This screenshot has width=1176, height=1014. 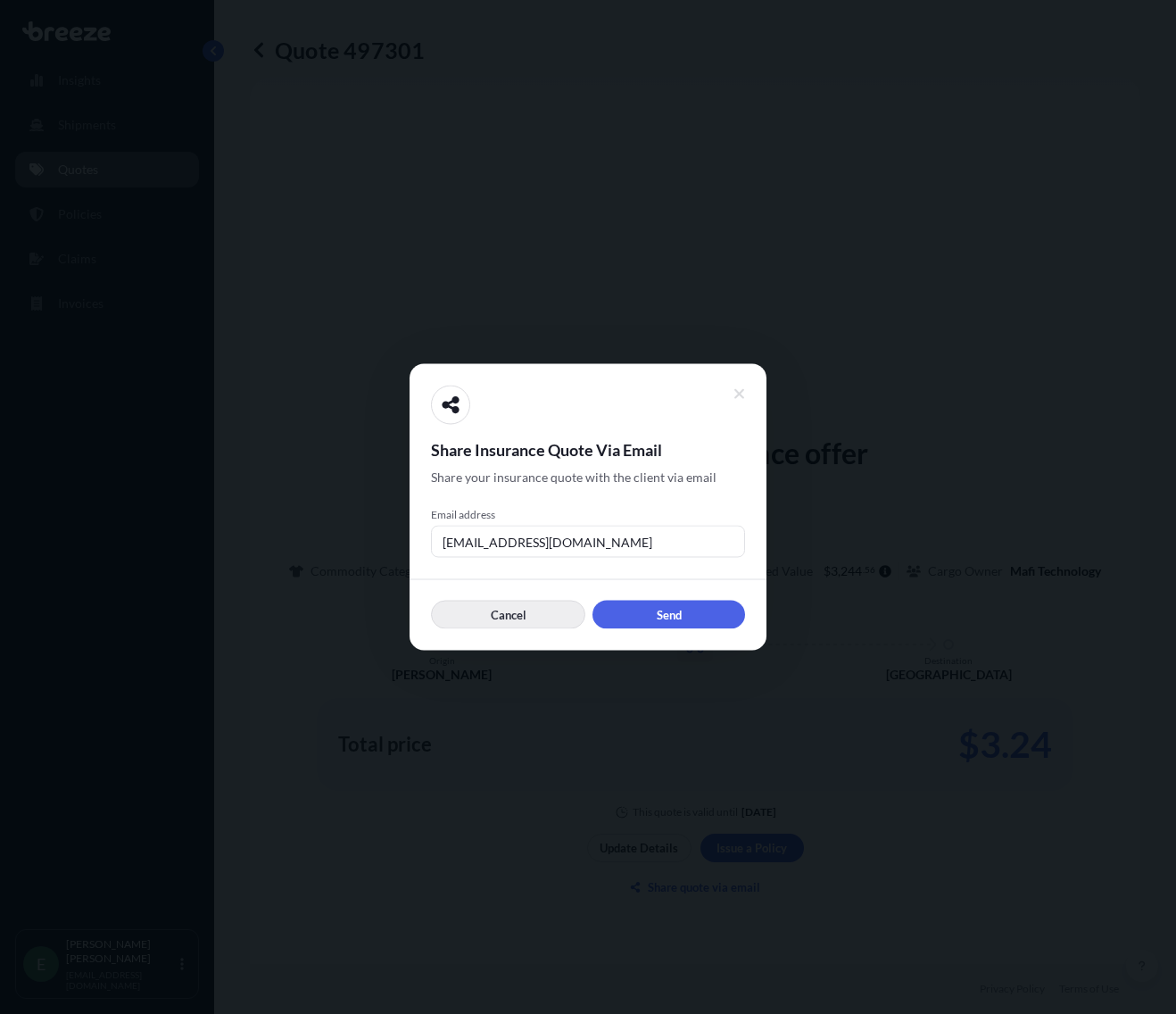 What do you see at coordinates (508, 615) in the screenshot?
I see `p: Cancel` at bounding box center [508, 615].